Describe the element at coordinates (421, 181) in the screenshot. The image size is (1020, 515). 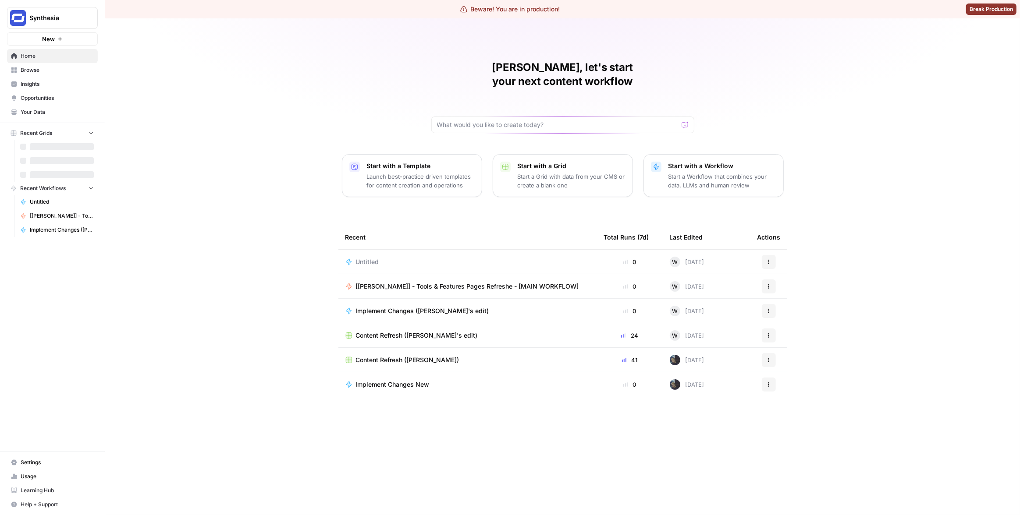
I see `p: Launch best-practice driven templates for content creation and operations` at that location.